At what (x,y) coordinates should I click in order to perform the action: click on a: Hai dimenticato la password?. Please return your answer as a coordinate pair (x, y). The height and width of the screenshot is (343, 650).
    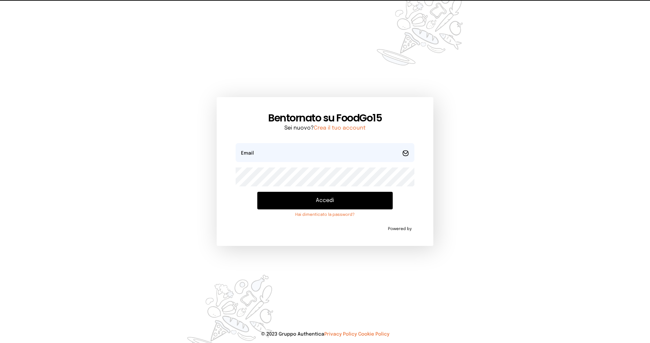
    Looking at the image, I should click on (325, 215).